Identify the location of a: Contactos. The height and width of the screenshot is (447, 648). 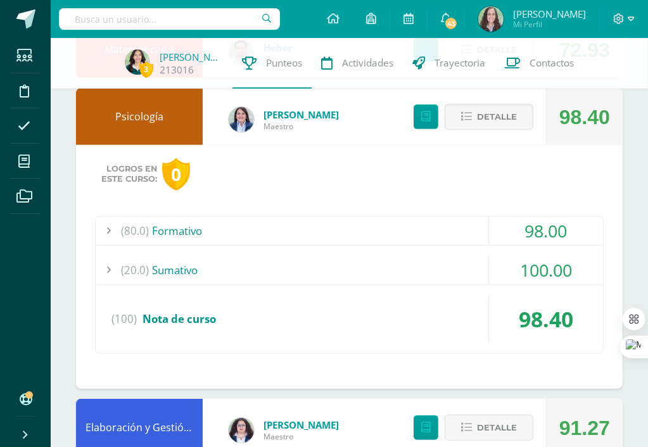
(539, 63).